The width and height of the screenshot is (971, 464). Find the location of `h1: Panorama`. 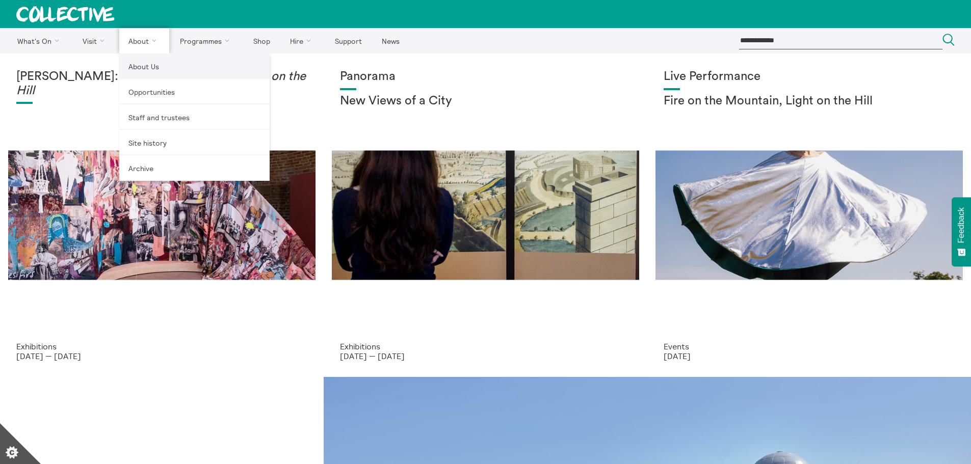

h1: Panorama is located at coordinates (485, 77).